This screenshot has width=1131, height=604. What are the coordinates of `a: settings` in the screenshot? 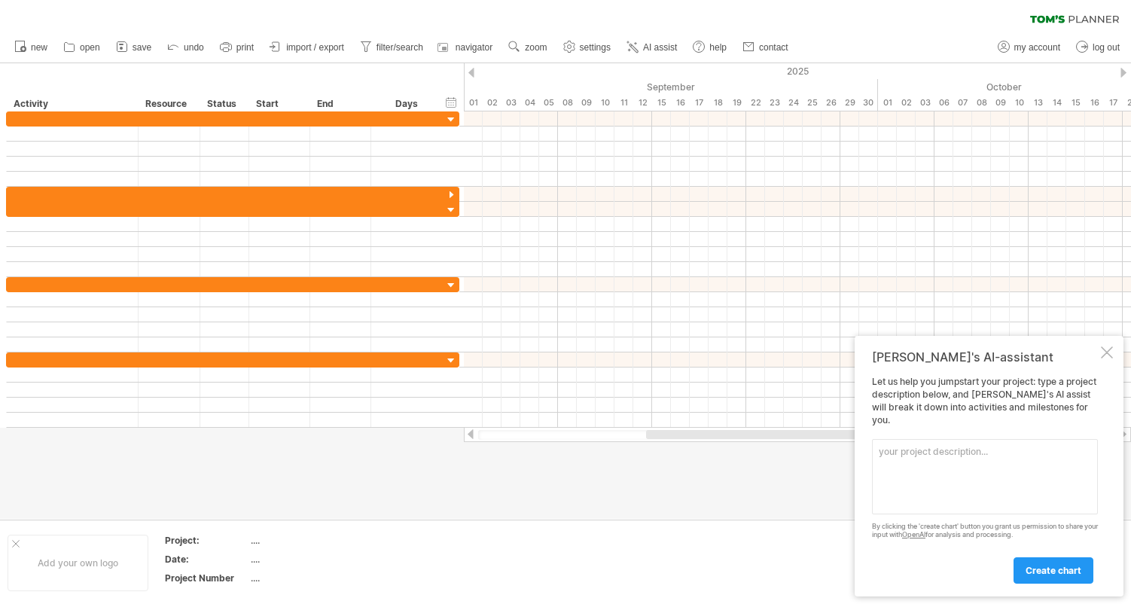 It's located at (587, 47).